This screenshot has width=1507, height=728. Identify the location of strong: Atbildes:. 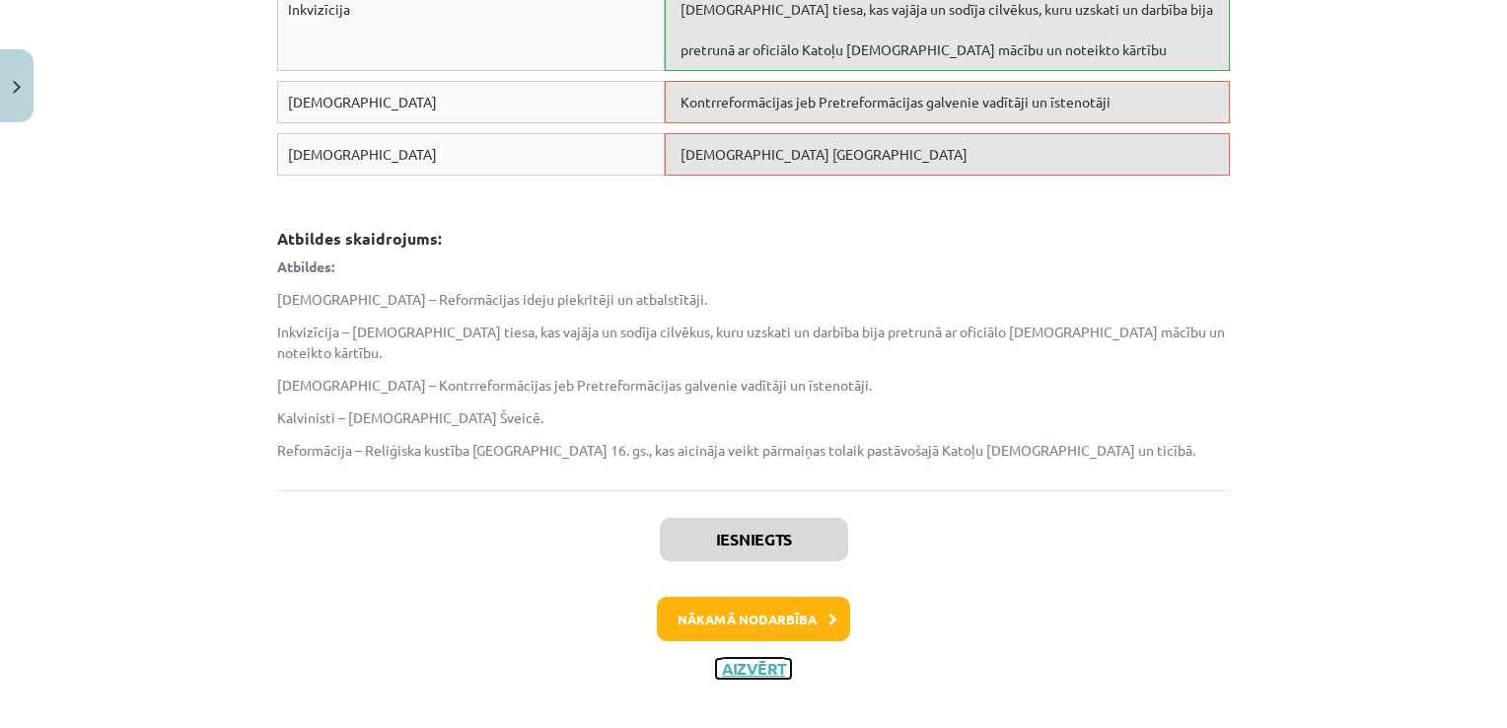
(306, 266).